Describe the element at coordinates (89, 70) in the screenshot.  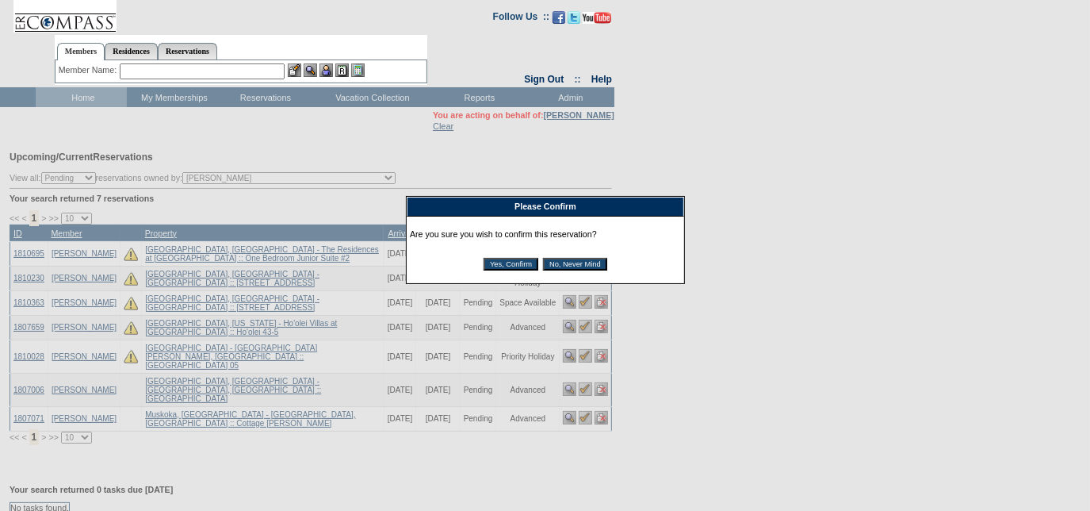
I see `div: Member Name:` at that location.